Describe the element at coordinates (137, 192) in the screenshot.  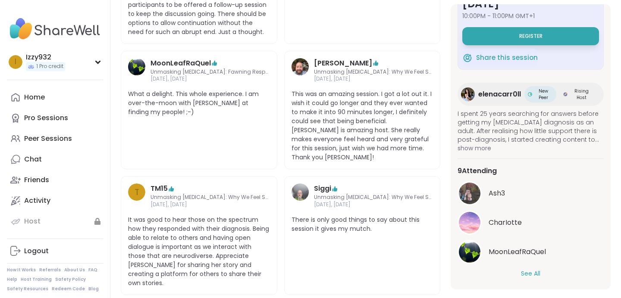
I see `span: T` at that location.